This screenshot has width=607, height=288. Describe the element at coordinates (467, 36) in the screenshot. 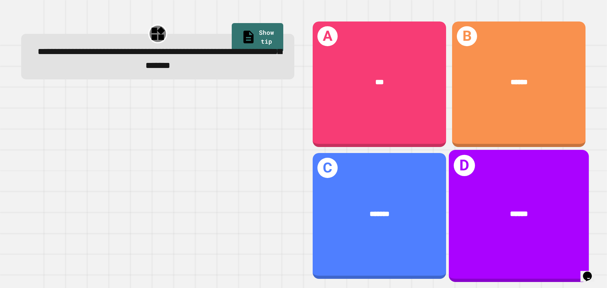

I see `h1: B` at that location.